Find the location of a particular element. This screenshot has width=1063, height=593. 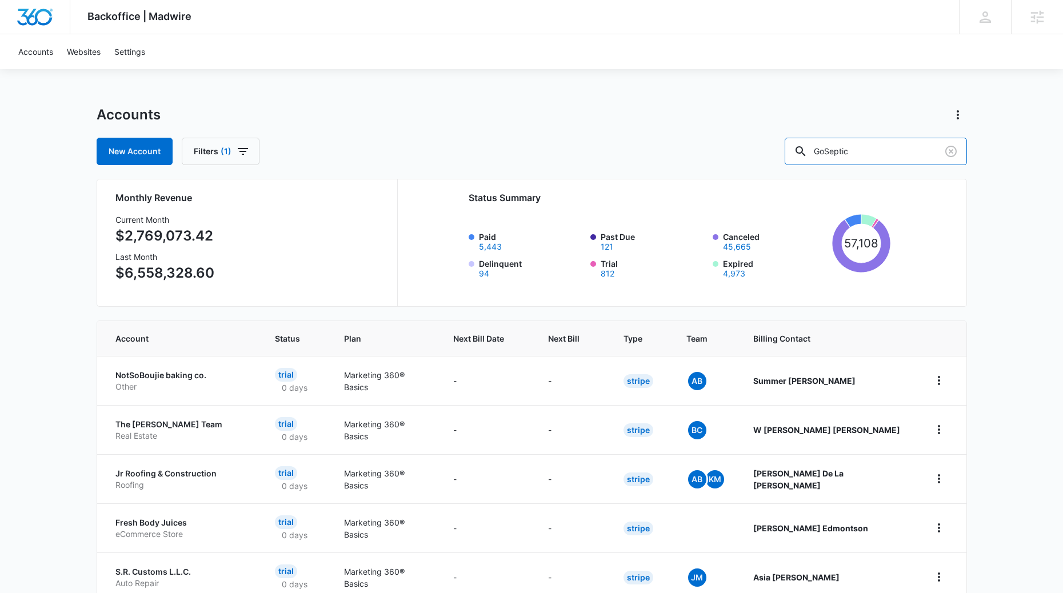

label: Past Due is located at coordinates (653, 241).